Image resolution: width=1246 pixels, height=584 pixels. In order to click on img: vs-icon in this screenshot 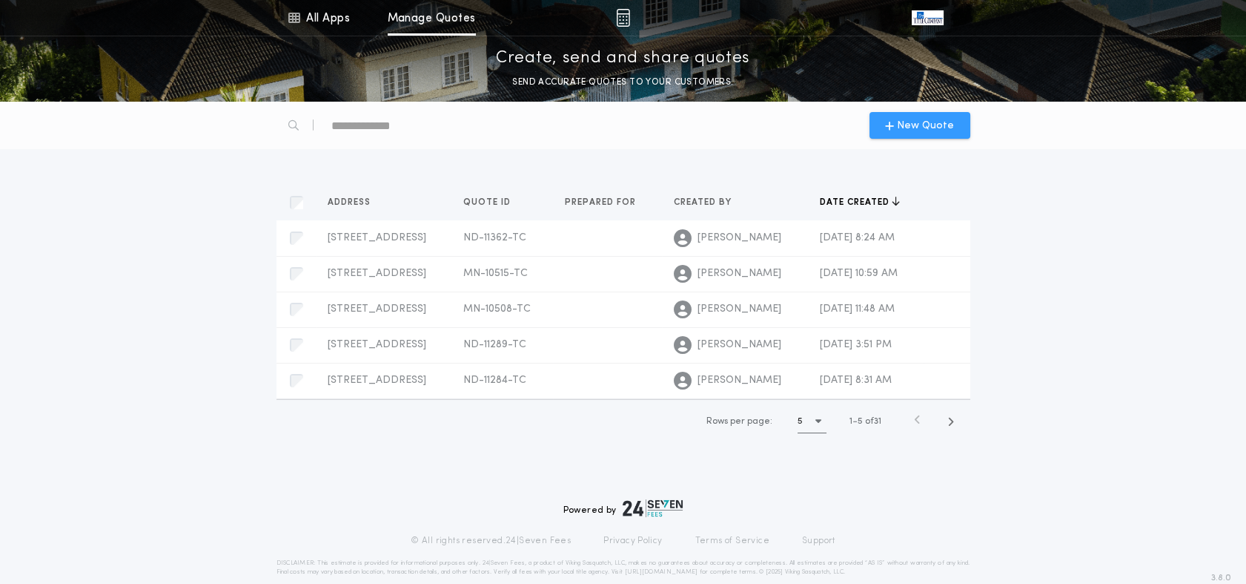, I will do `click(928, 18)`.